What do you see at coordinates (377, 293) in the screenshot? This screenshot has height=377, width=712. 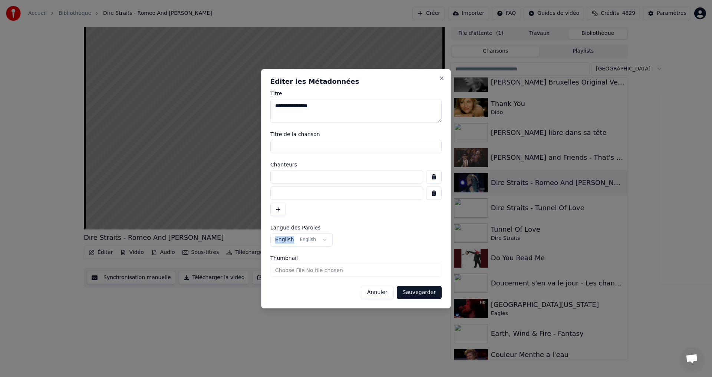 I see `button: Annuler` at bounding box center [377, 293].